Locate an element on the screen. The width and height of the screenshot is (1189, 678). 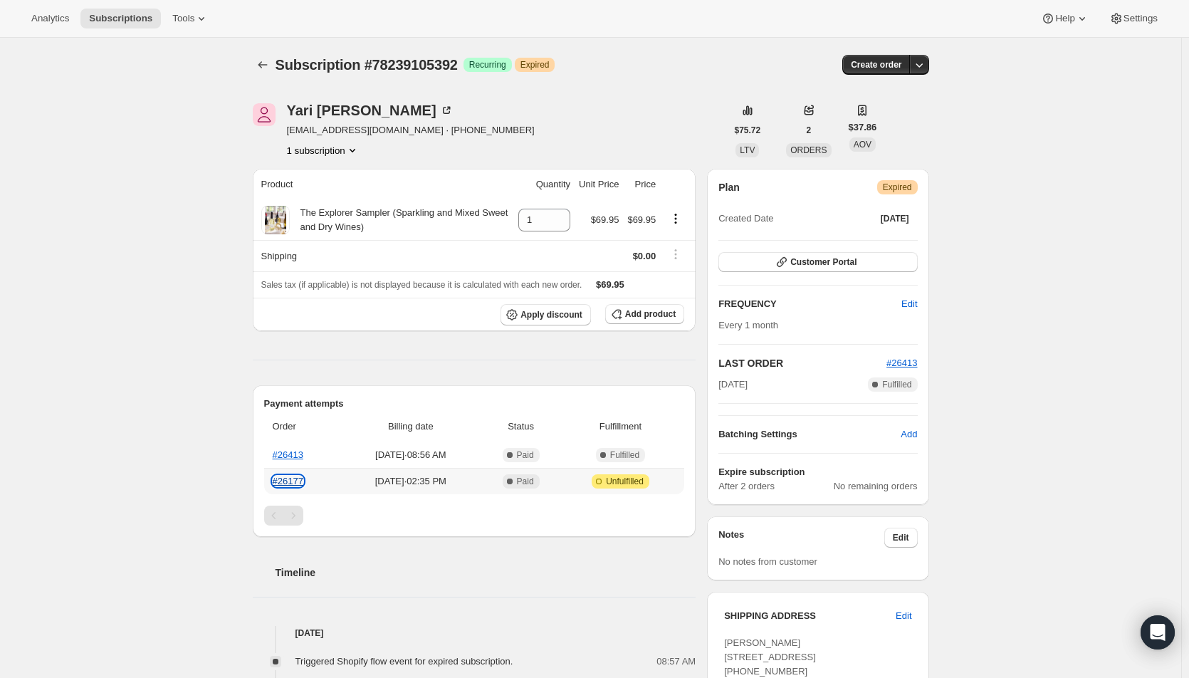
button: Settings is located at coordinates (1133, 19).